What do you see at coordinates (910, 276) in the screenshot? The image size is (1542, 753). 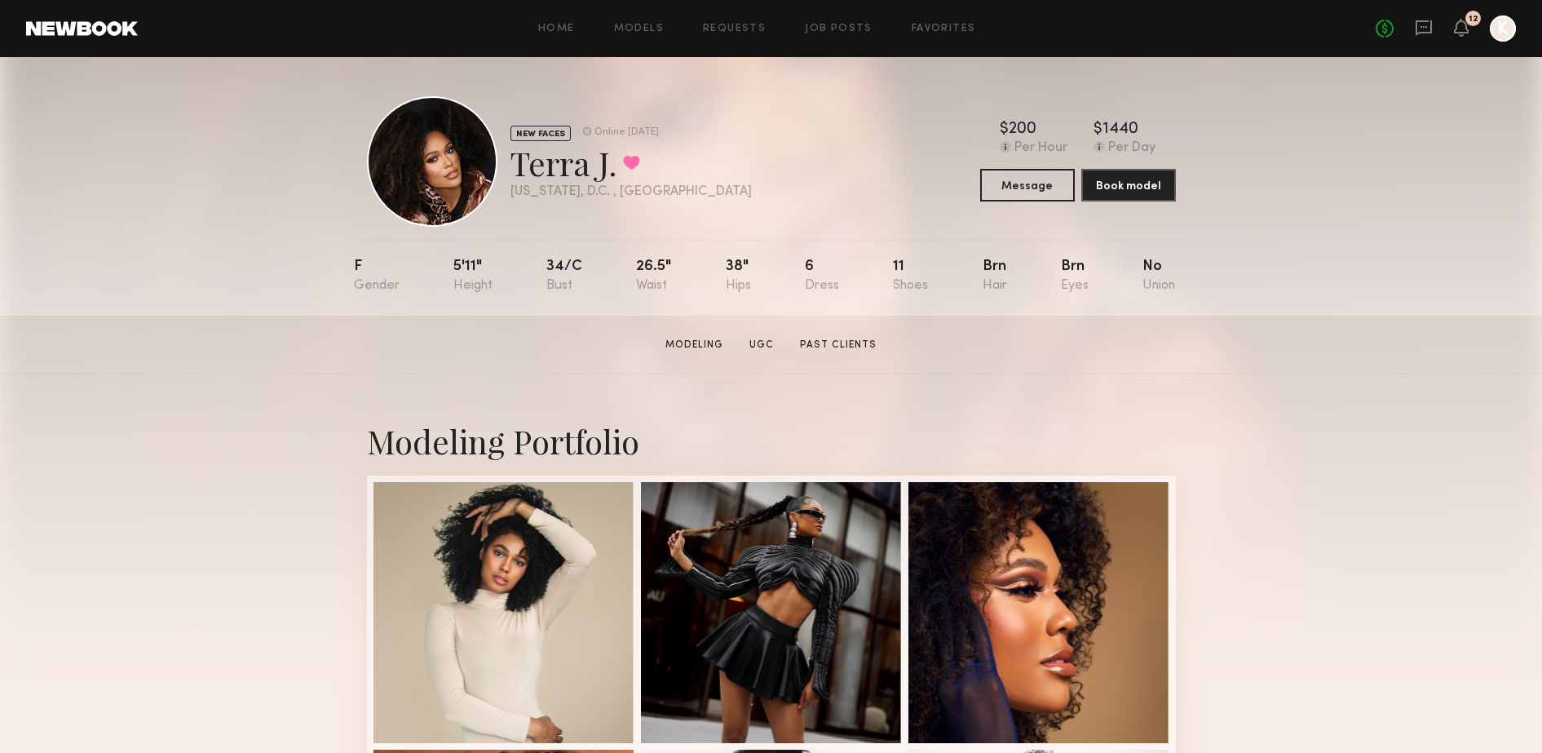 I see `div: 11` at bounding box center [910, 276].